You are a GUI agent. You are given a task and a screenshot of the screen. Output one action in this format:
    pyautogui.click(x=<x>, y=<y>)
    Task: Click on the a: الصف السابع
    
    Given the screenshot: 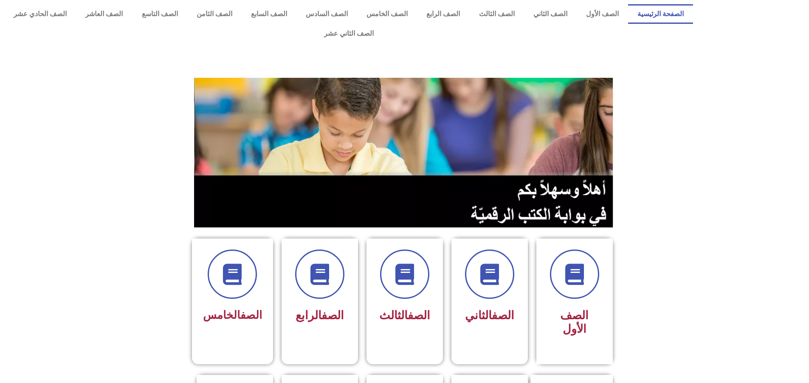 What is the action you would take?
    pyautogui.click(x=269, y=14)
    